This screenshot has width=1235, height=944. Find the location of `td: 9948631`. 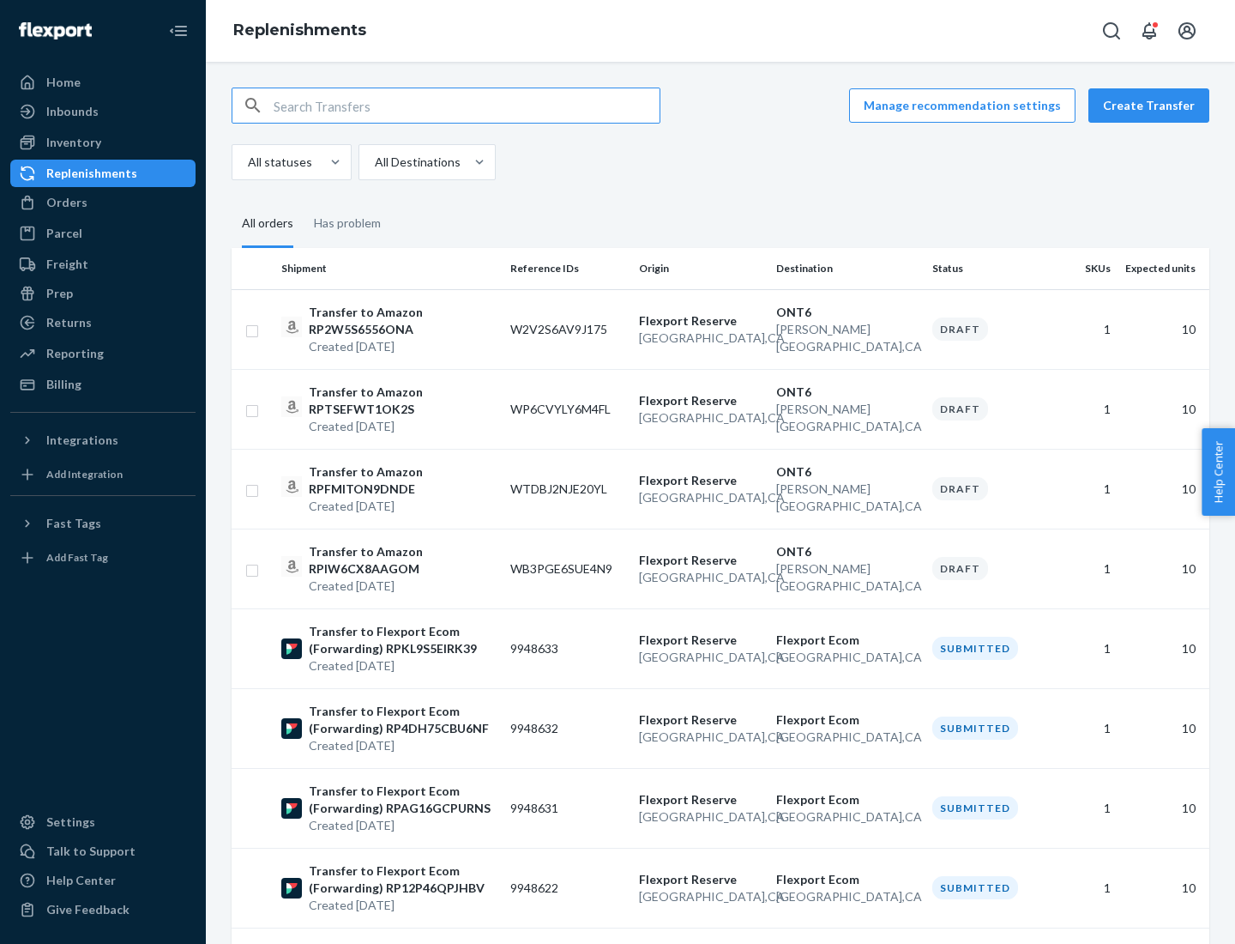

td: 9948631 is located at coordinates (568, 807).